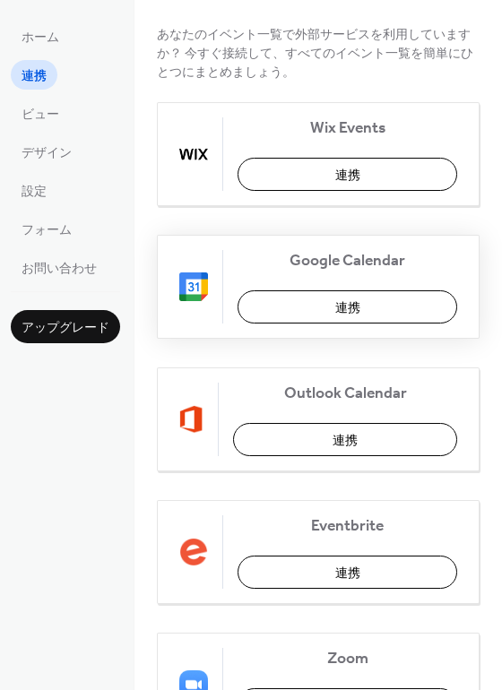  Describe the element at coordinates (34, 190) in the screenshot. I see `a: 設定` at that location.